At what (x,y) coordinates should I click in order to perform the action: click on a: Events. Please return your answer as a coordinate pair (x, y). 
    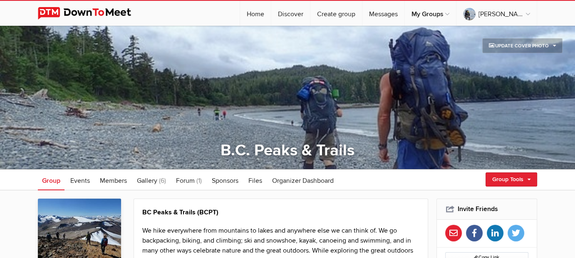
    Looking at the image, I should click on (80, 180).